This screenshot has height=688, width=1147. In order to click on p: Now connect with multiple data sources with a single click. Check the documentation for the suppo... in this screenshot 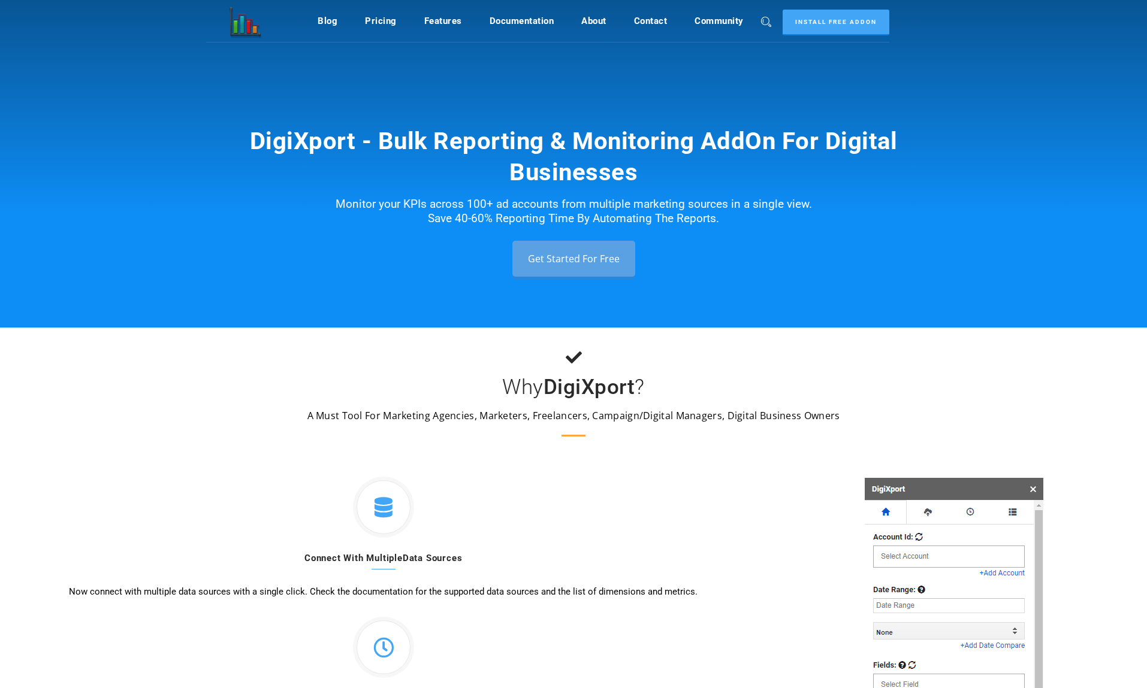, I will do `click(383, 592)`.